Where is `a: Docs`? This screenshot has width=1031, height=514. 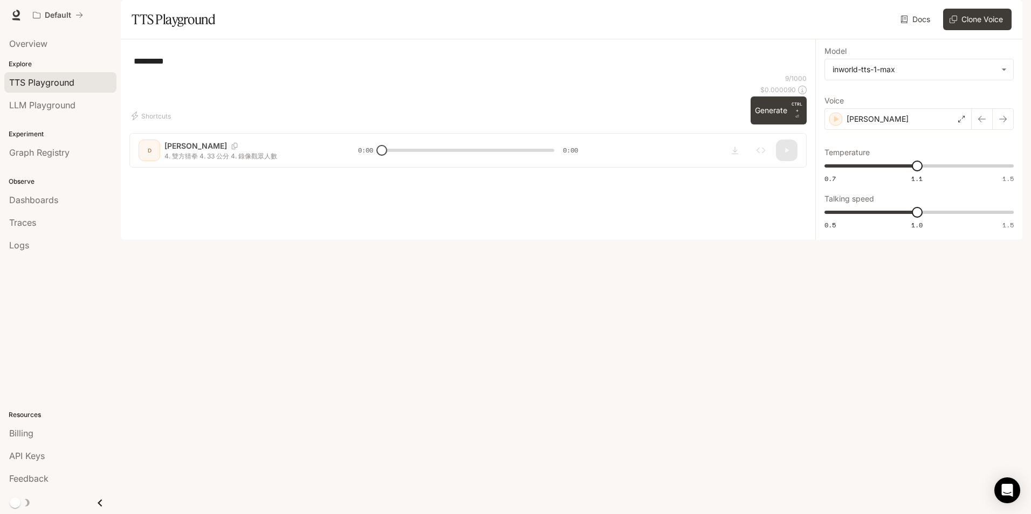
a: Docs is located at coordinates (916, 19).